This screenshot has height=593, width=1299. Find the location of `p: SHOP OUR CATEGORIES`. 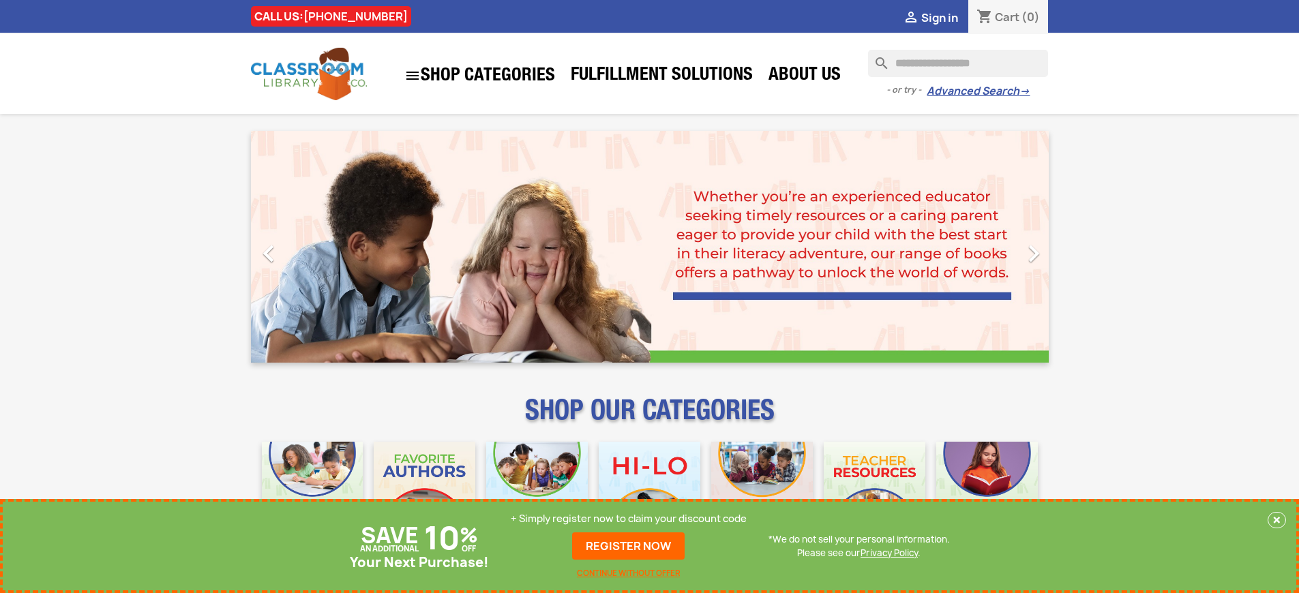

p: SHOP OUR CATEGORIES is located at coordinates (650, 419).